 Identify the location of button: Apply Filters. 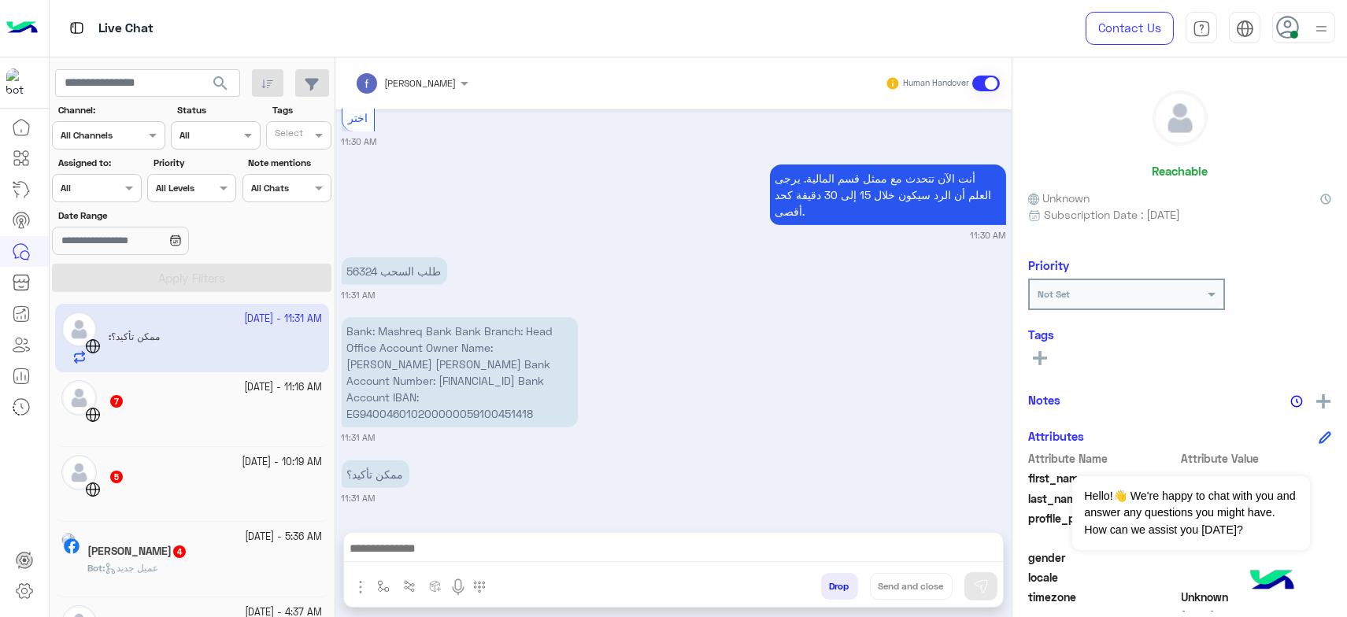
(191, 278).